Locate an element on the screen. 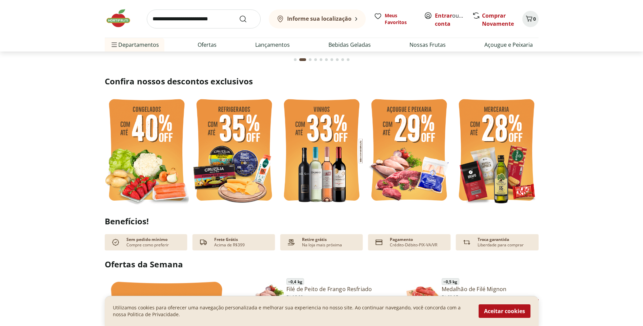 The height and width of the screenshot is (326, 643). span: R$ 12,00 is located at coordinates (295, 297).